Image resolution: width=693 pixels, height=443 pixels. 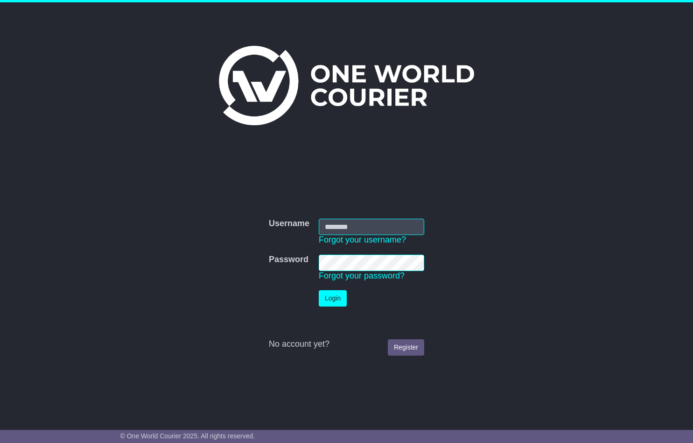 I want to click on label: Password, so click(x=289, y=260).